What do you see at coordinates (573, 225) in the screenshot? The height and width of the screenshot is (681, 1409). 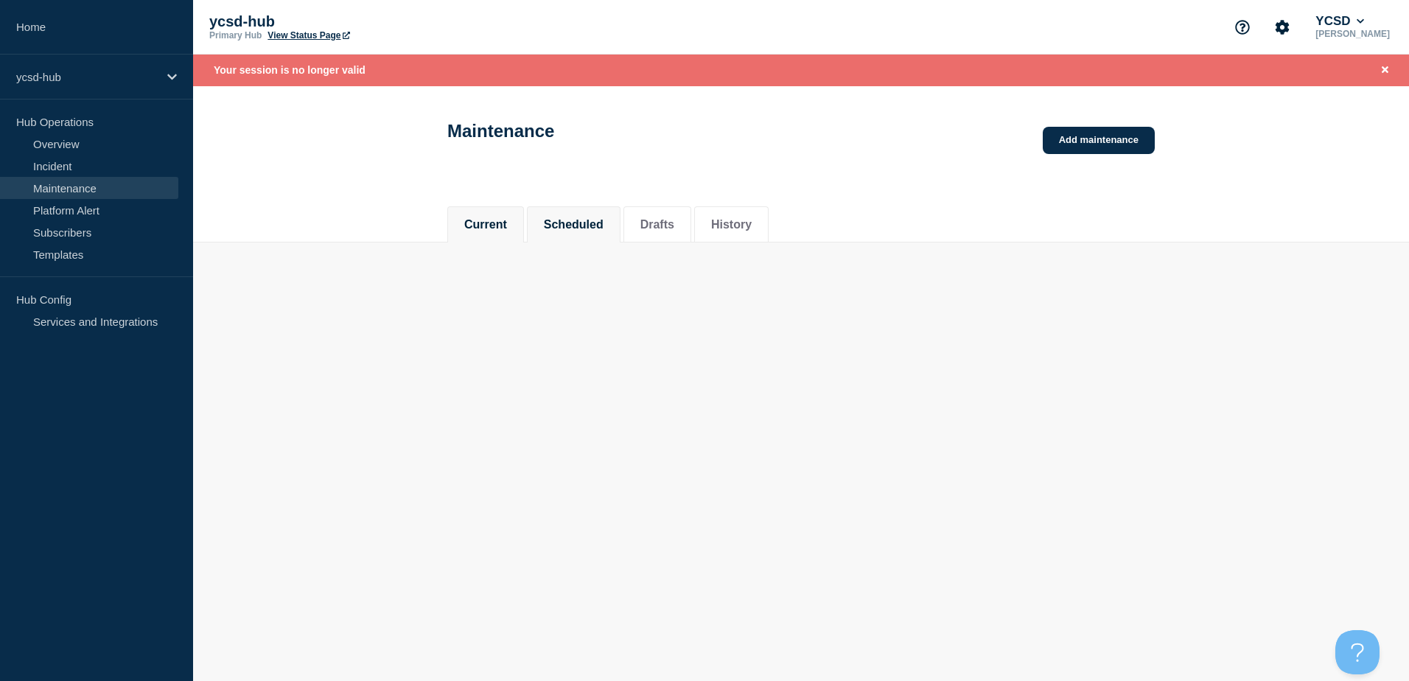 I see `button: Scheduled` at bounding box center [573, 225].